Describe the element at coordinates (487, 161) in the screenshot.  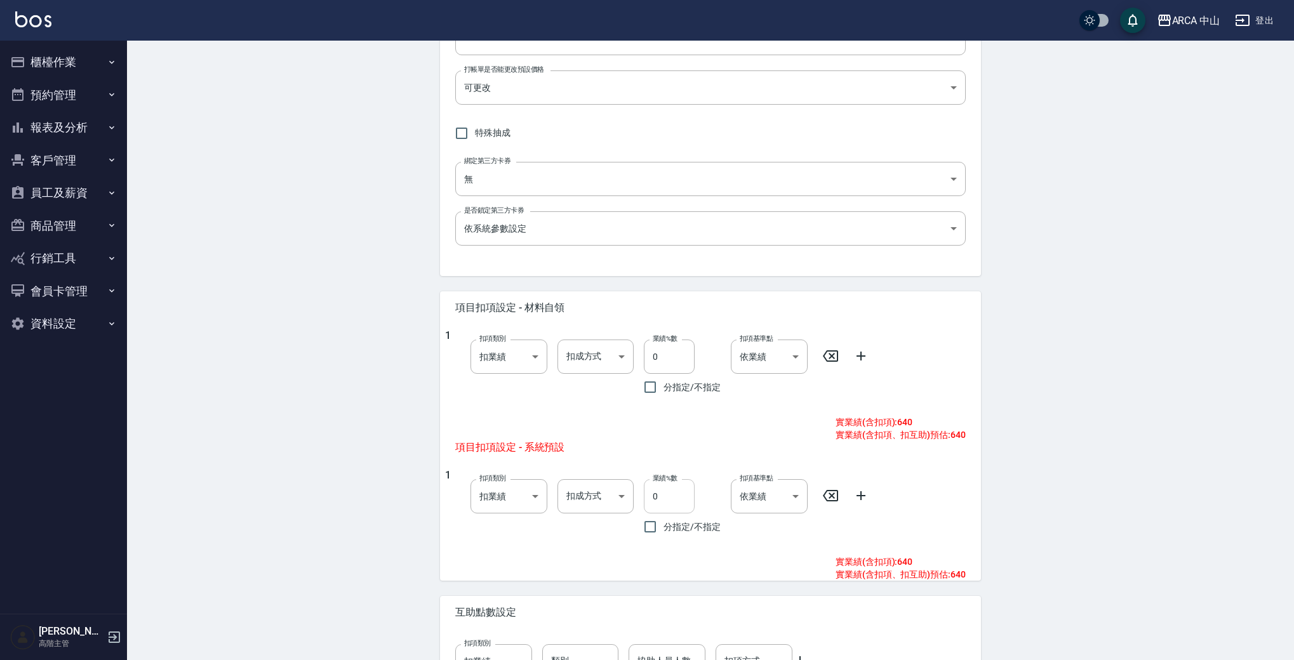
I see `label: 綁定第三方卡券` at that location.